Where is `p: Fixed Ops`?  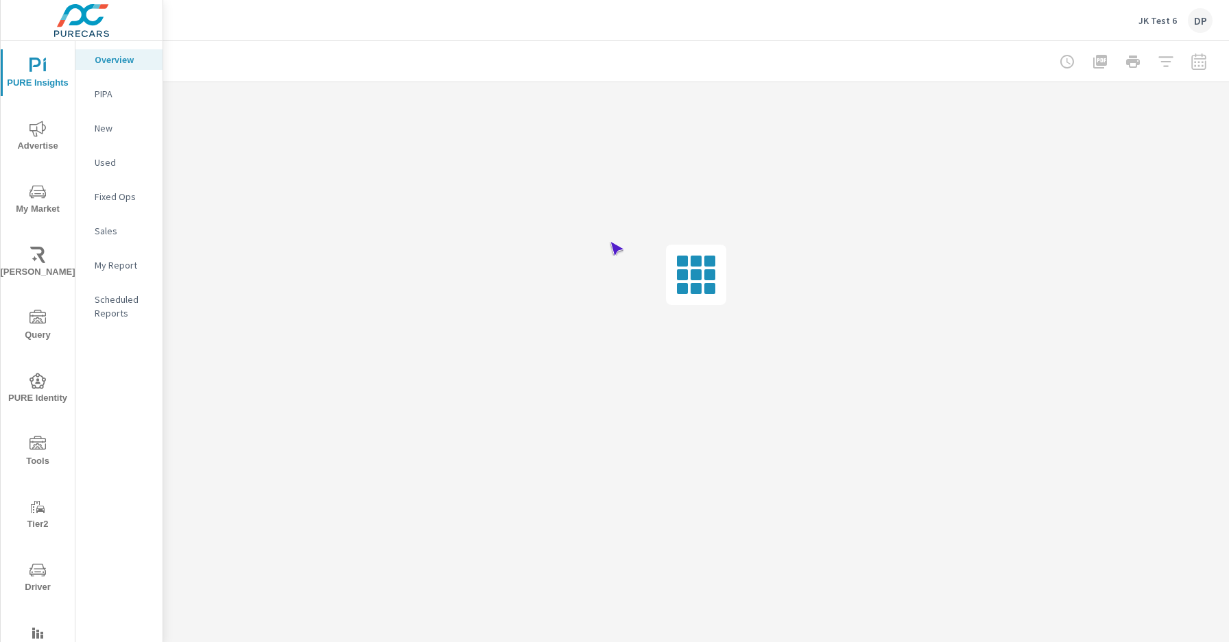
p: Fixed Ops is located at coordinates (123, 197).